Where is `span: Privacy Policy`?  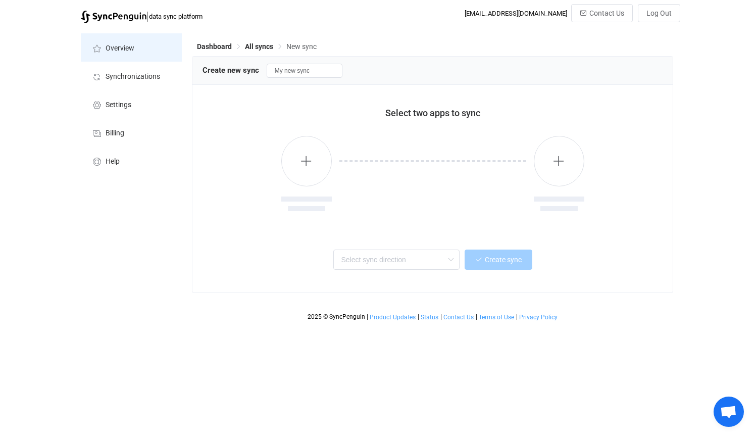 span: Privacy Policy is located at coordinates (538, 317).